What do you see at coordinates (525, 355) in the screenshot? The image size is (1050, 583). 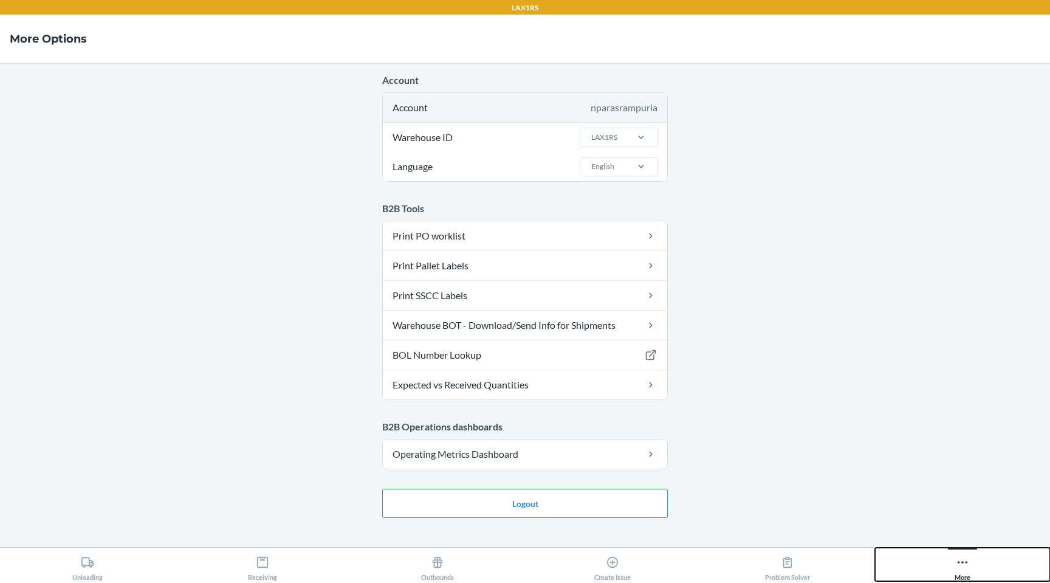 I see `a: BOL Number Lookup` at bounding box center [525, 355].